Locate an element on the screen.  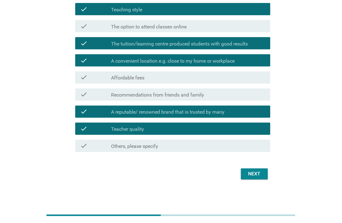
label: Teacher quality is located at coordinates (127, 130).